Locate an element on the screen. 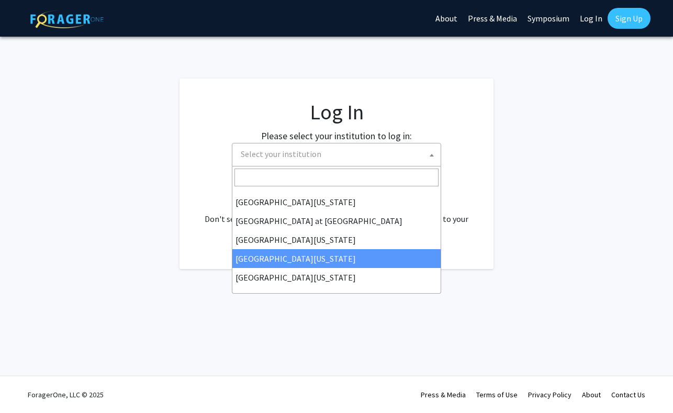 This screenshot has width=673, height=413. div: ForagerOne, LLC © 2025 is located at coordinates (65, 394).